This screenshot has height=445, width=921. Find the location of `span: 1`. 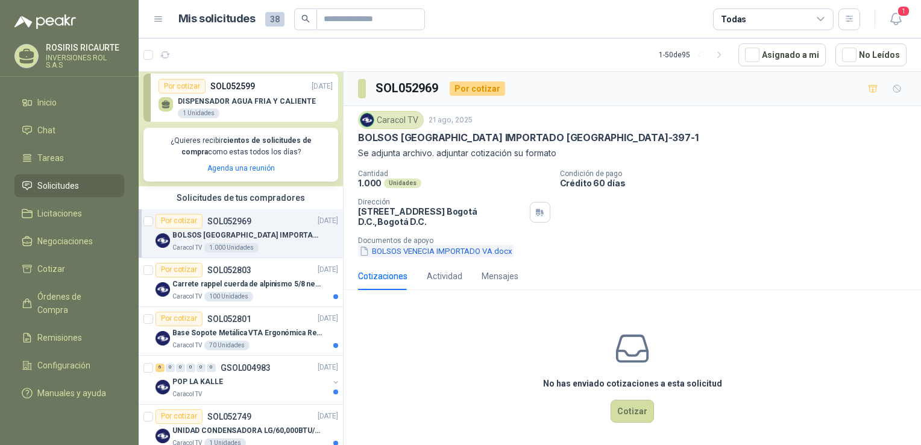

span: 1 is located at coordinates (904, 11).